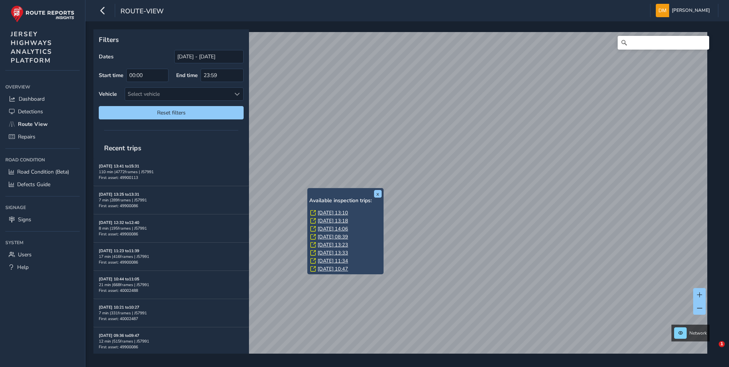  Describe the element at coordinates (178, 94) in the screenshot. I see `div: Select vehicle` at that location.